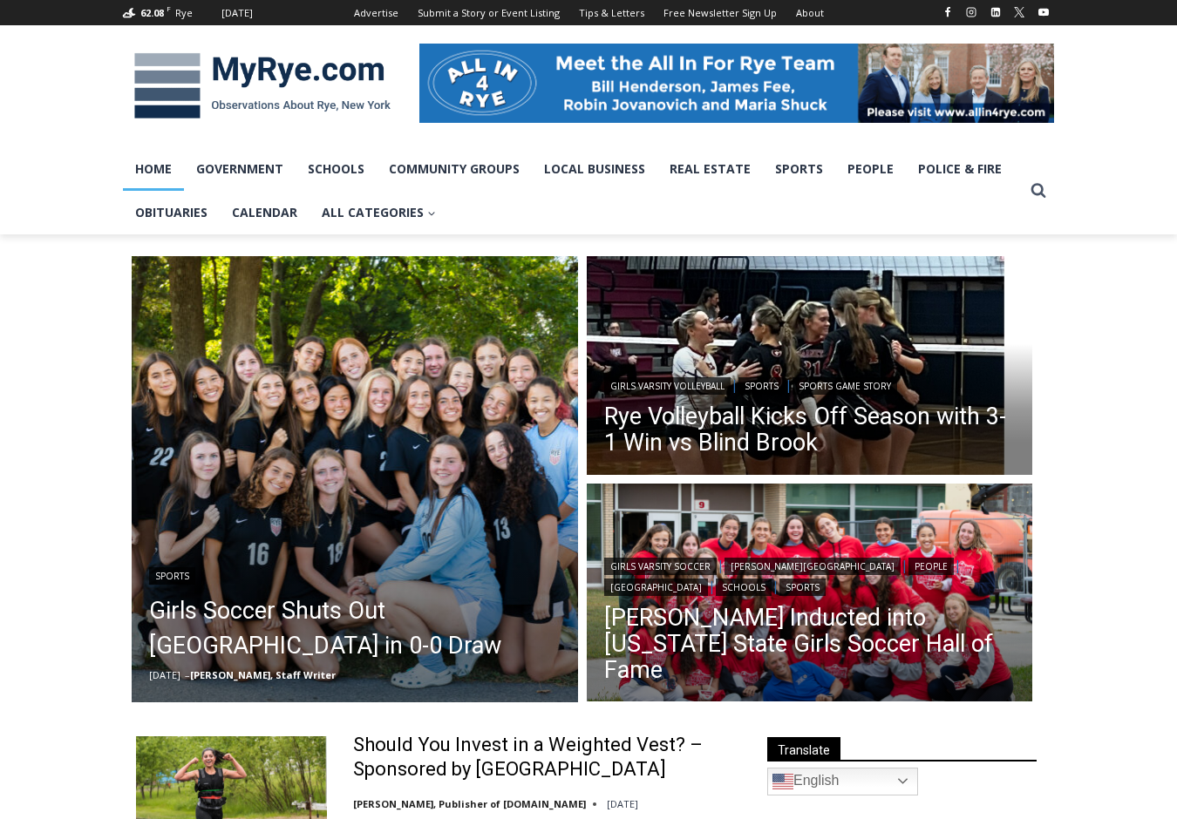 The height and width of the screenshot is (819, 1177). What do you see at coordinates (240, 169) in the screenshot?
I see `a: Government` at bounding box center [240, 169].